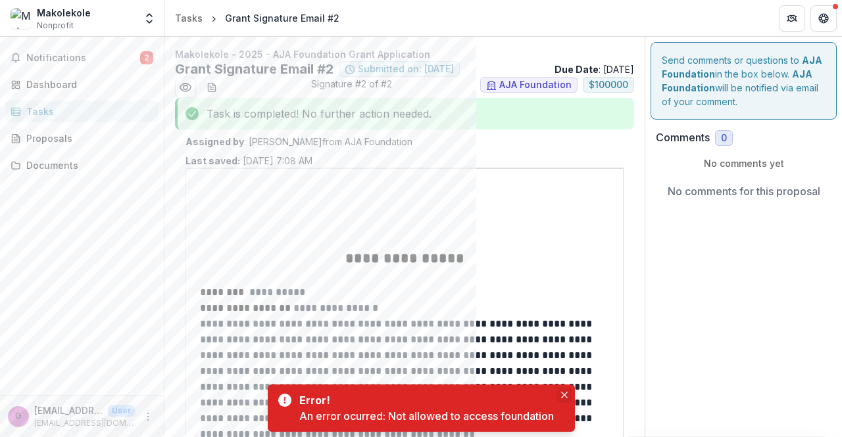 The width and height of the screenshot is (842, 437). I want to click on span: 2, so click(147, 58).